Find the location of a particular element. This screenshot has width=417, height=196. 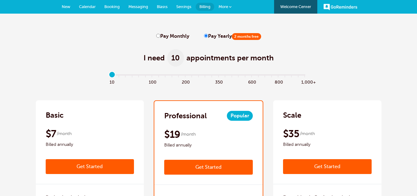

span: Booking is located at coordinates (112, 6).